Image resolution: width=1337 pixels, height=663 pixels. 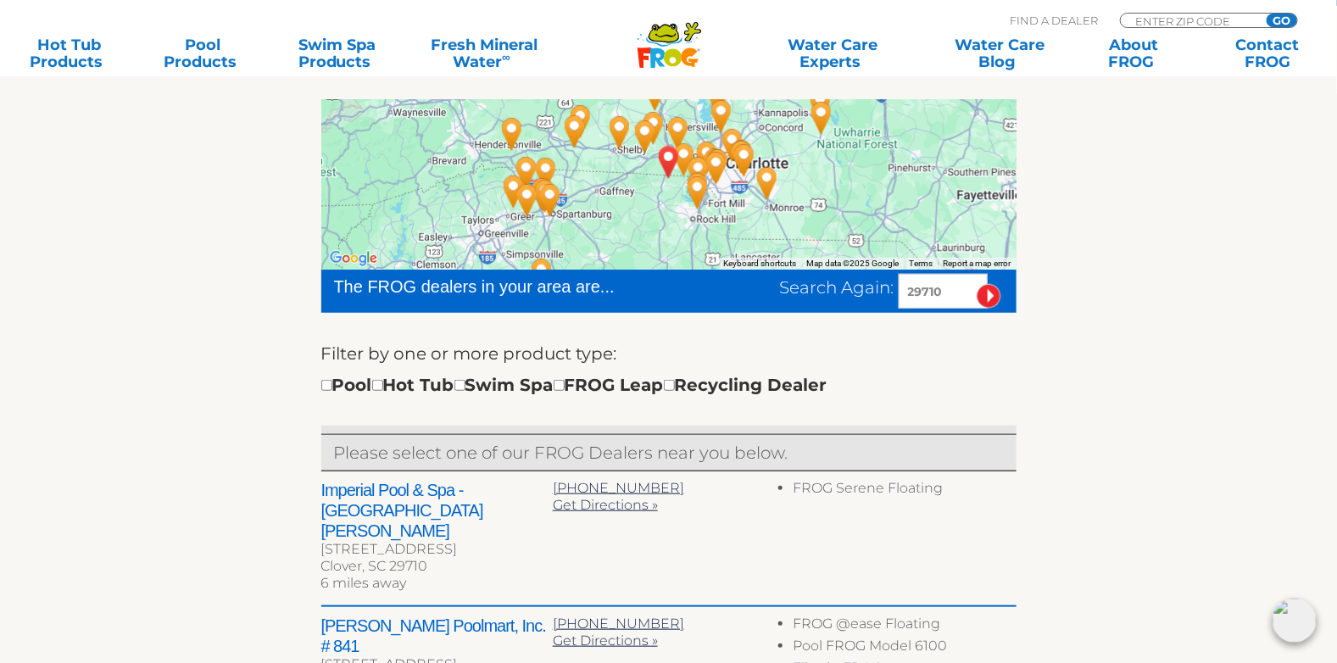 What do you see at coordinates (1295, 621) in the screenshot?
I see `img: openIcon` at bounding box center [1295, 621].